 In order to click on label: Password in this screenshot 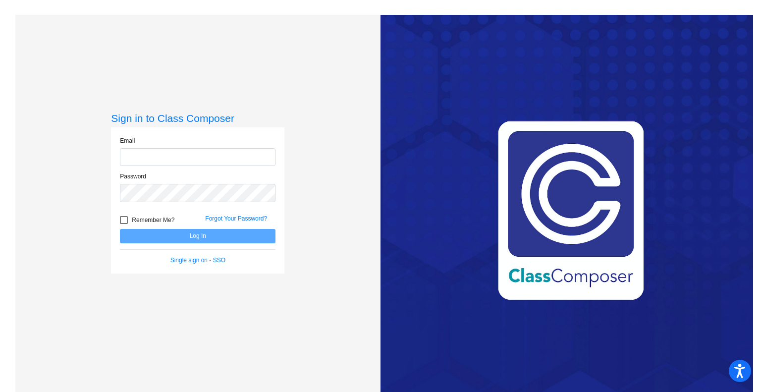, I will do `click(133, 176)`.